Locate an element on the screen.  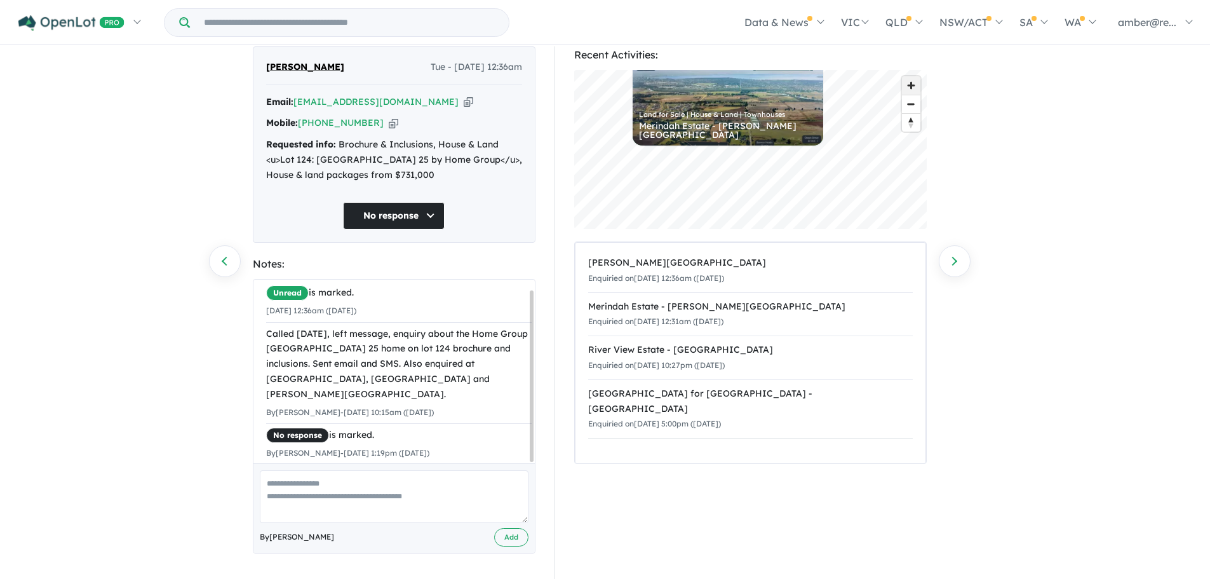
div: Notes: is located at coordinates (394, 264).